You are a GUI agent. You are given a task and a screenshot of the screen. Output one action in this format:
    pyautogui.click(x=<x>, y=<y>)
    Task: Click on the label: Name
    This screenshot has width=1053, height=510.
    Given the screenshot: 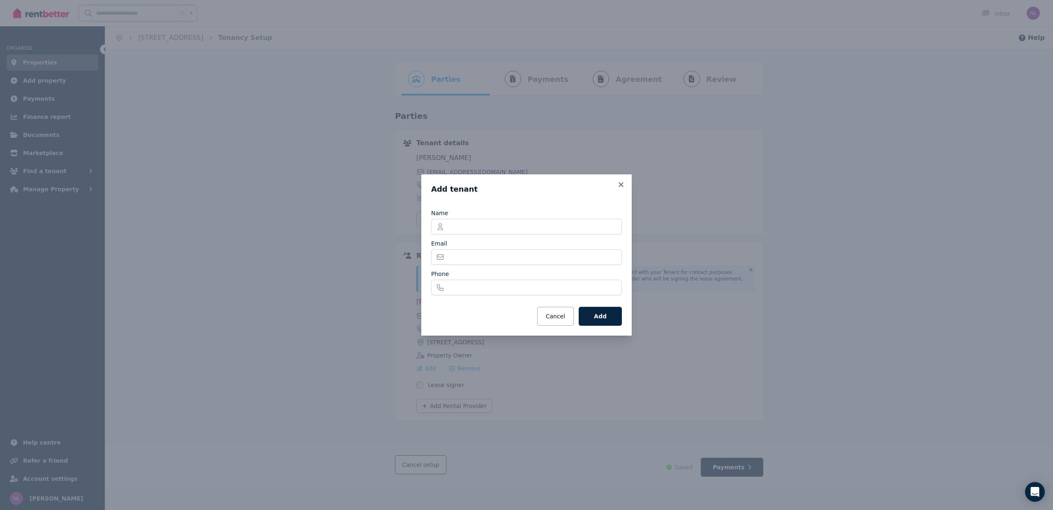 What is the action you would take?
    pyautogui.click(x=440, y=213)
    